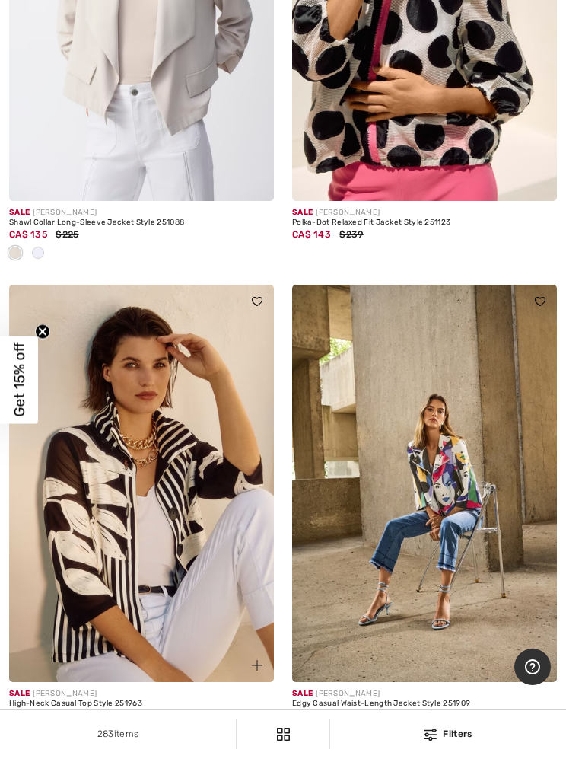 The height and width of the screenshot is (759, 566). Describe the element at coordinates (142, 223) in the screenshot. I see `div: Shawl Collar Long-Sleeve Jacket Style 251088` at that location.